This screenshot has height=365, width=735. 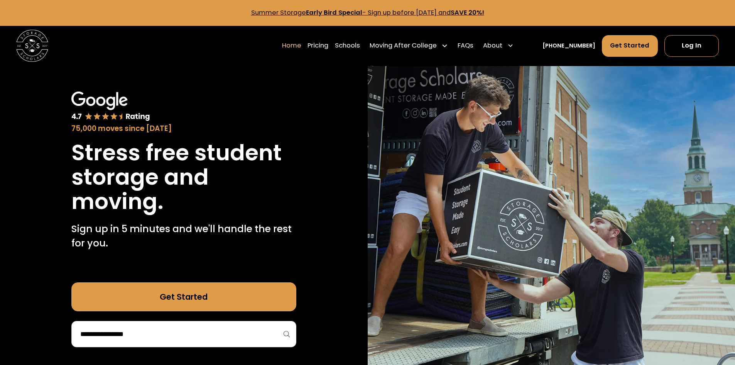 What do you see at coordinates (111, 107) in the screenshot?
I see `img: Google 4.7 star rating` at bounding box center [111, 107].